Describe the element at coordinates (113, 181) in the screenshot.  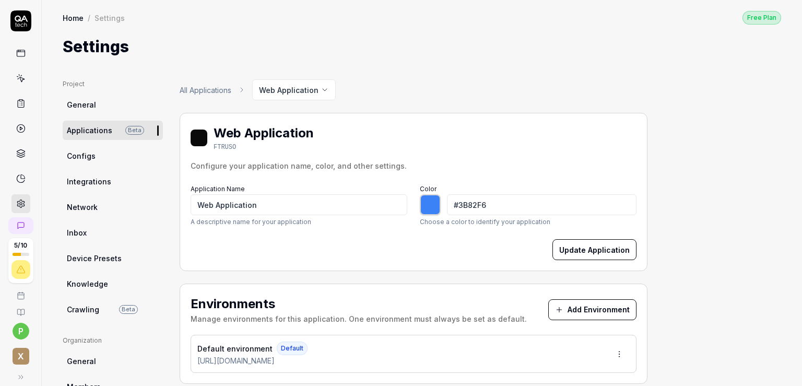
I see `a: Integrations` at that location.